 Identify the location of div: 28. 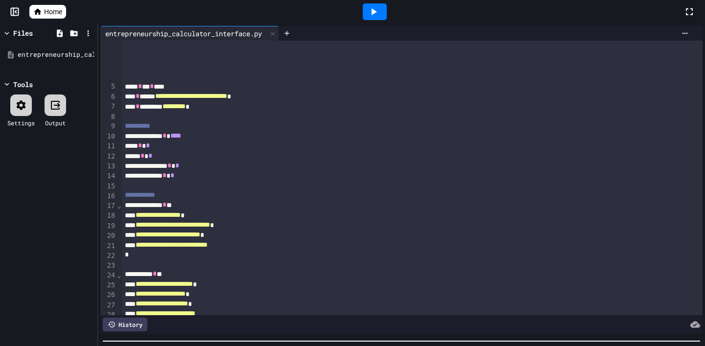
(108, 315).